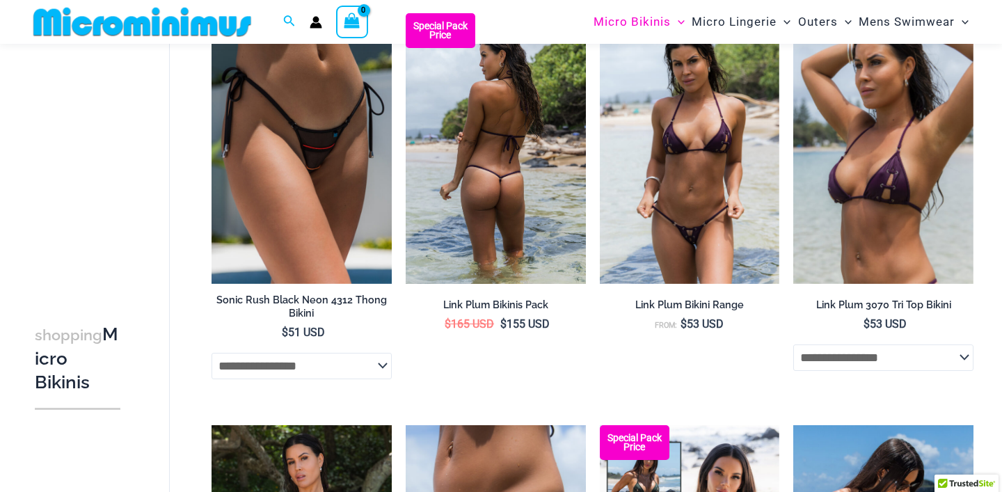 This screenshot has height=492, width=1002. Describe the element at coordinates (824, 22) in the screenshot. I see `a: OutersMenu ToggleMenu Toggle` at that location.